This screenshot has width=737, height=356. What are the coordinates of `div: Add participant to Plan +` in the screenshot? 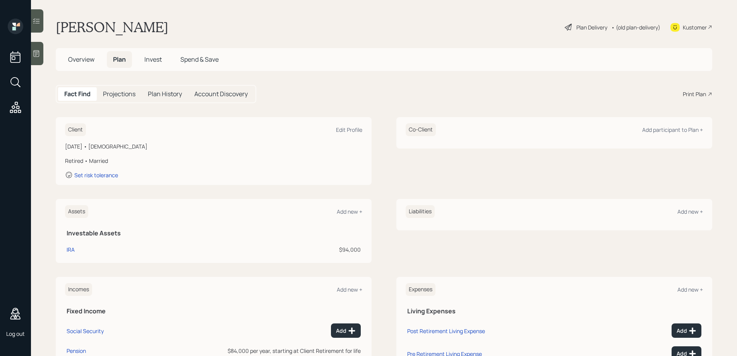 It's located at (673, 129).